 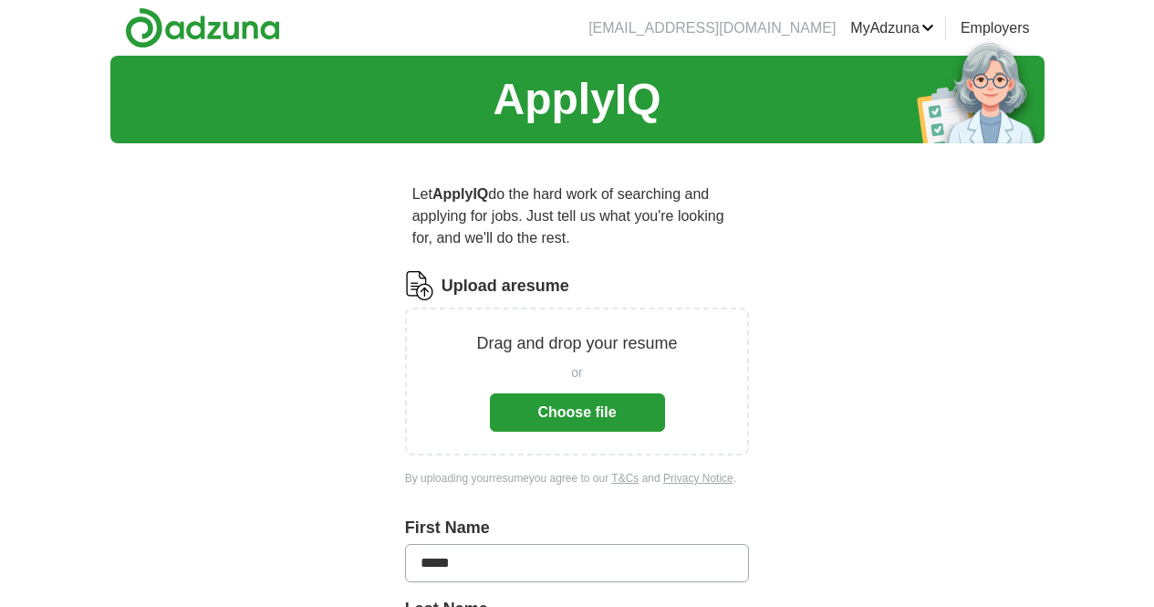 What do you see at coordinates (577, 99) in the screenshot?
I see `h1: ApplyIQ` at bounding box center [577, 99].